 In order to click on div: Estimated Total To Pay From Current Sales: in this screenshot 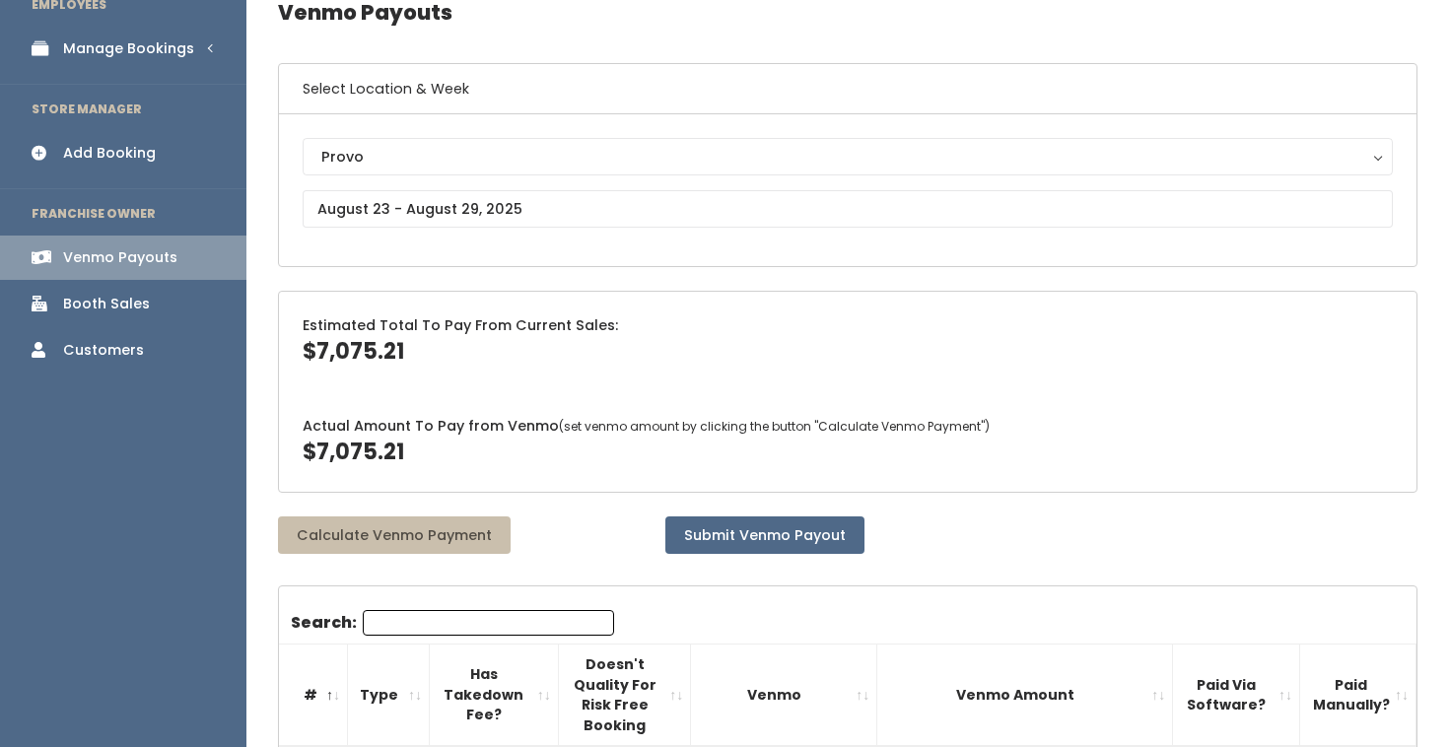, I will do `click(847, 341)`.